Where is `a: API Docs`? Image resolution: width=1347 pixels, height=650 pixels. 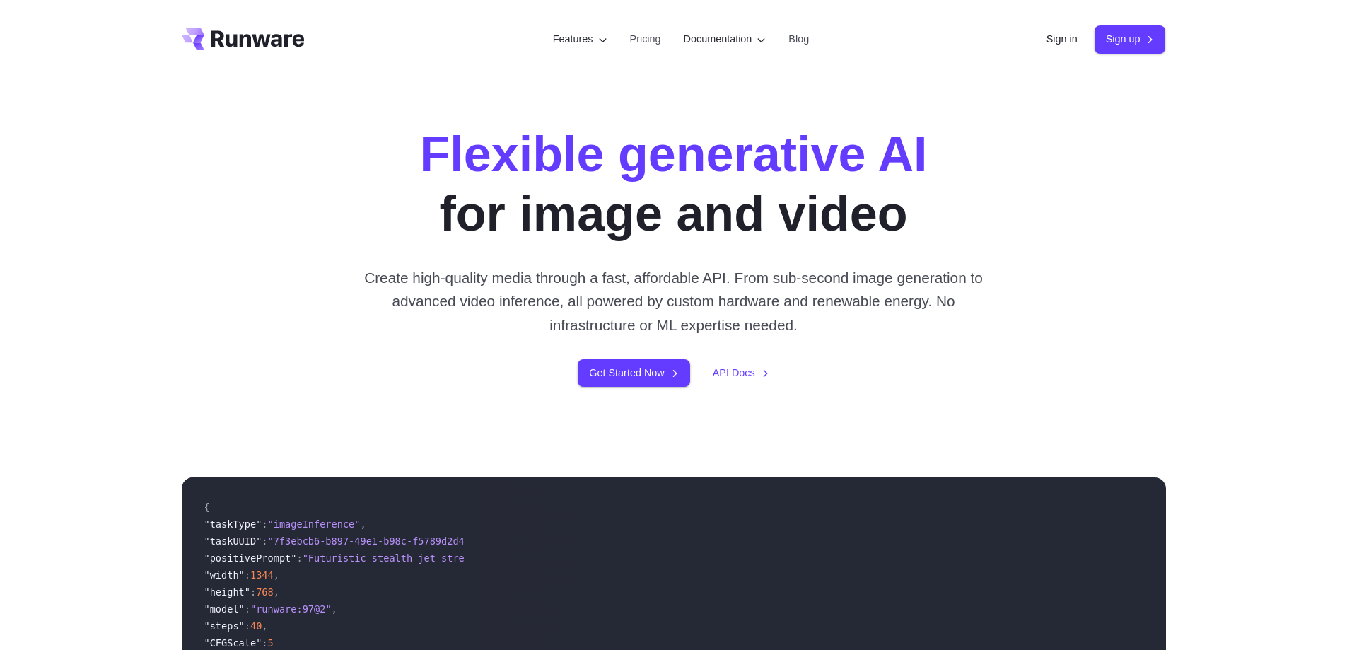
a: API Docs is located at coordinates (741, 373).